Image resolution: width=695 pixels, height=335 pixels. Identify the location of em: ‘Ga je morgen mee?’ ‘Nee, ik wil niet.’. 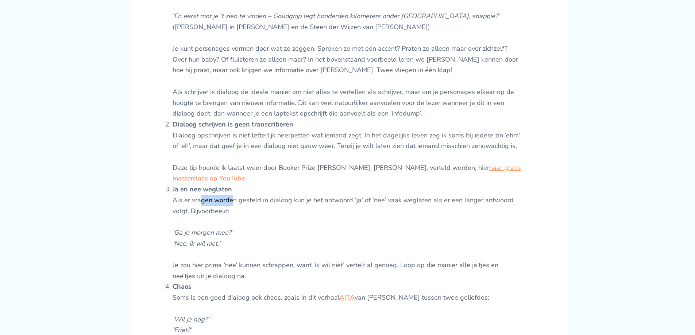
(203, 238).